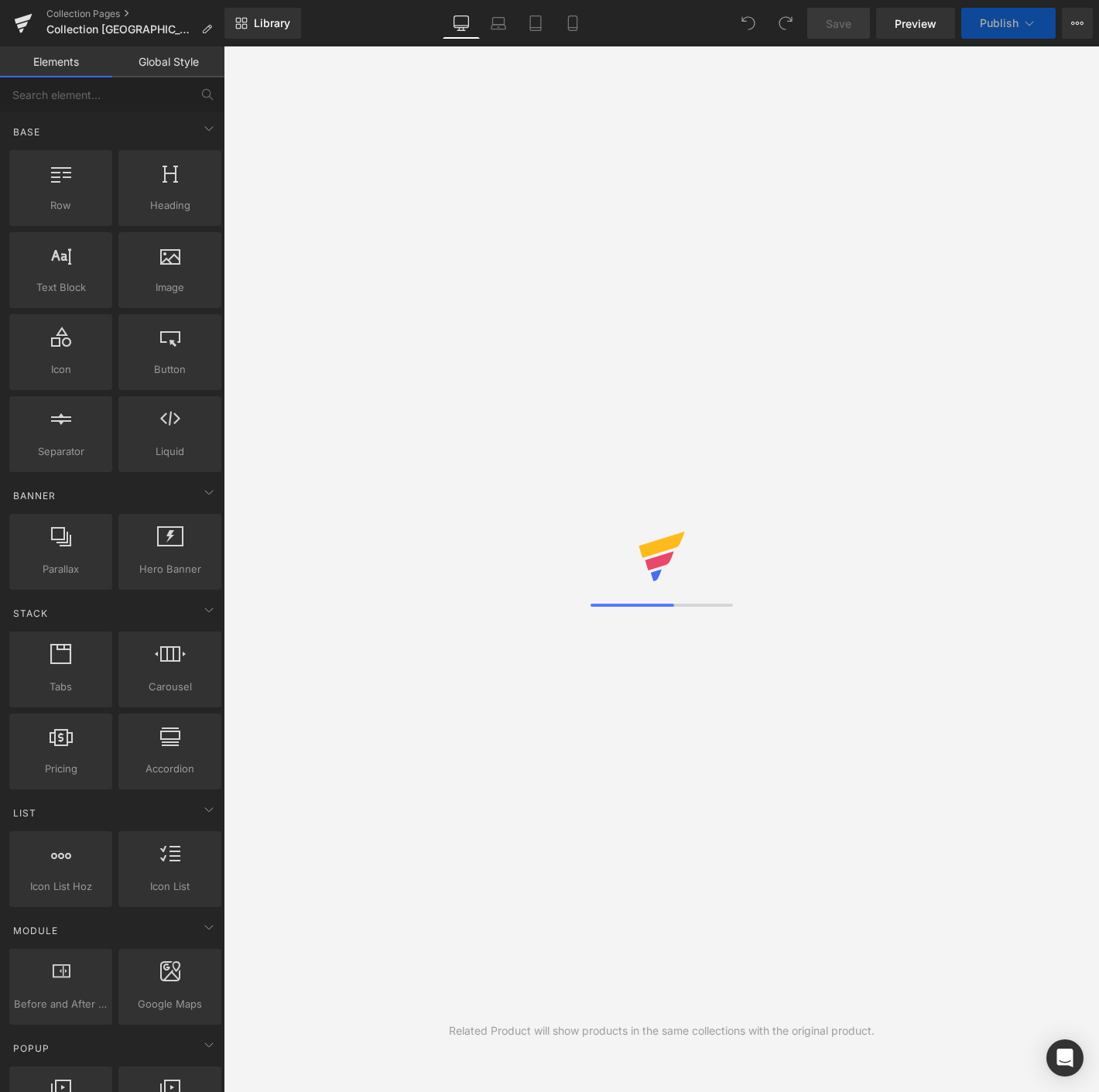 This screenshot has width=1099, height=1092. I want to click on span: Button, so click(169, 369).